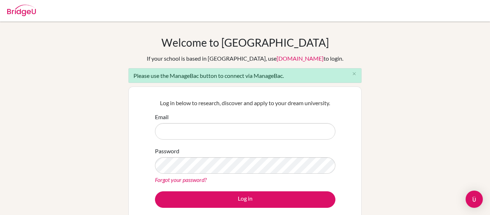  I want to click on button: Close, so click(354, 74).